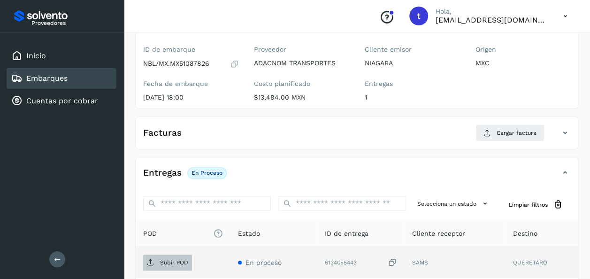 The height and width of the screenshot is (279, 590). What do you see at coordinates (536, 204) in the screenshot?
I see `button: Limpiar filtros` at bounding box center [536, 204].